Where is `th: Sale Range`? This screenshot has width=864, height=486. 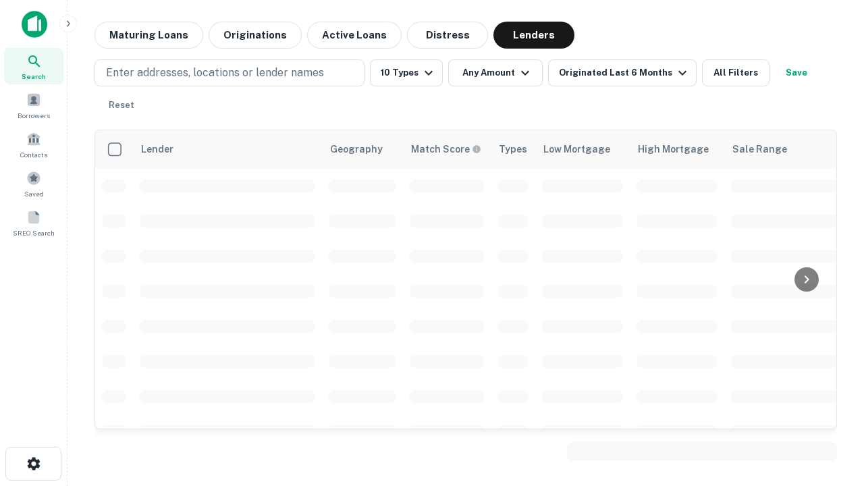
th: Sale Range is located at coordinates (785, 149).